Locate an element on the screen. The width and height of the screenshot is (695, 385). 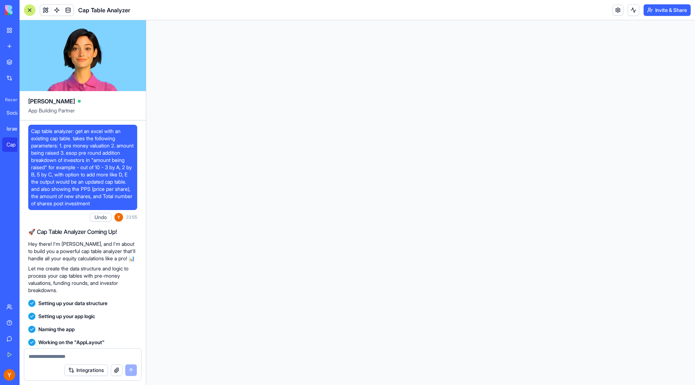
div: Israeli Startup Hunter is located at coordinates (17, 129).